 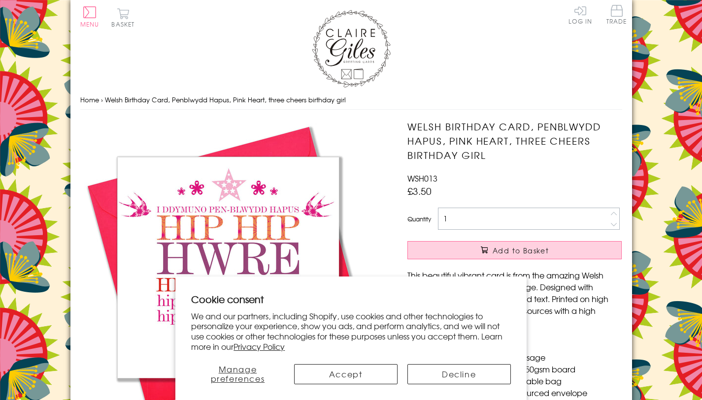 What do you see at coordinates (259, 347) in the screenshot?
I see `a: Privacy Policy` at bounding box center [259, 347].